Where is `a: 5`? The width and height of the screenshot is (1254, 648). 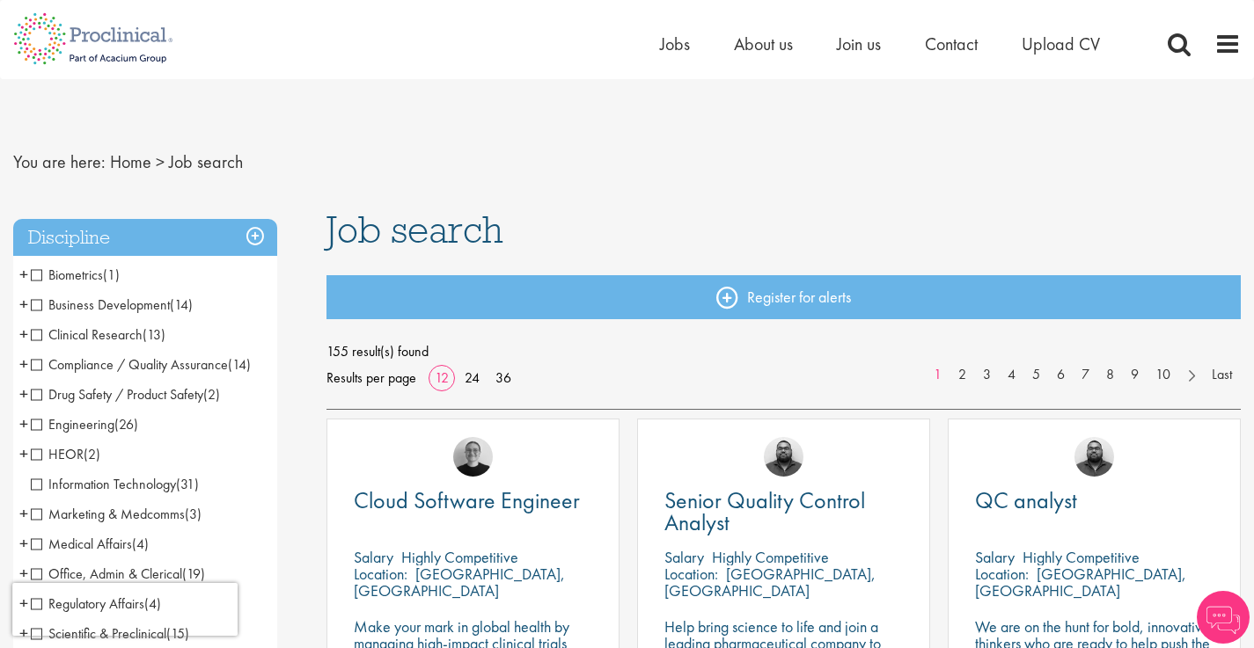
a: 5 is located at coordinates (1035, 375).